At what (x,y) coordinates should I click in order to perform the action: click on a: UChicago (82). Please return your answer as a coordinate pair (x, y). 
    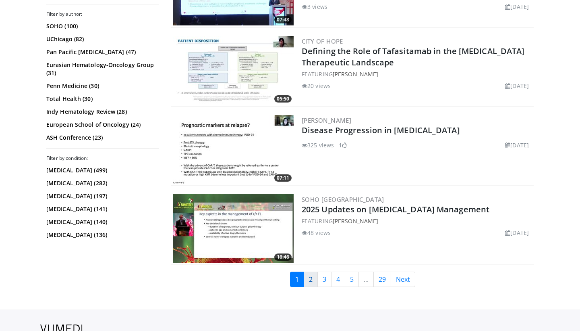
    Looking at the image, I should click on (102, 39).